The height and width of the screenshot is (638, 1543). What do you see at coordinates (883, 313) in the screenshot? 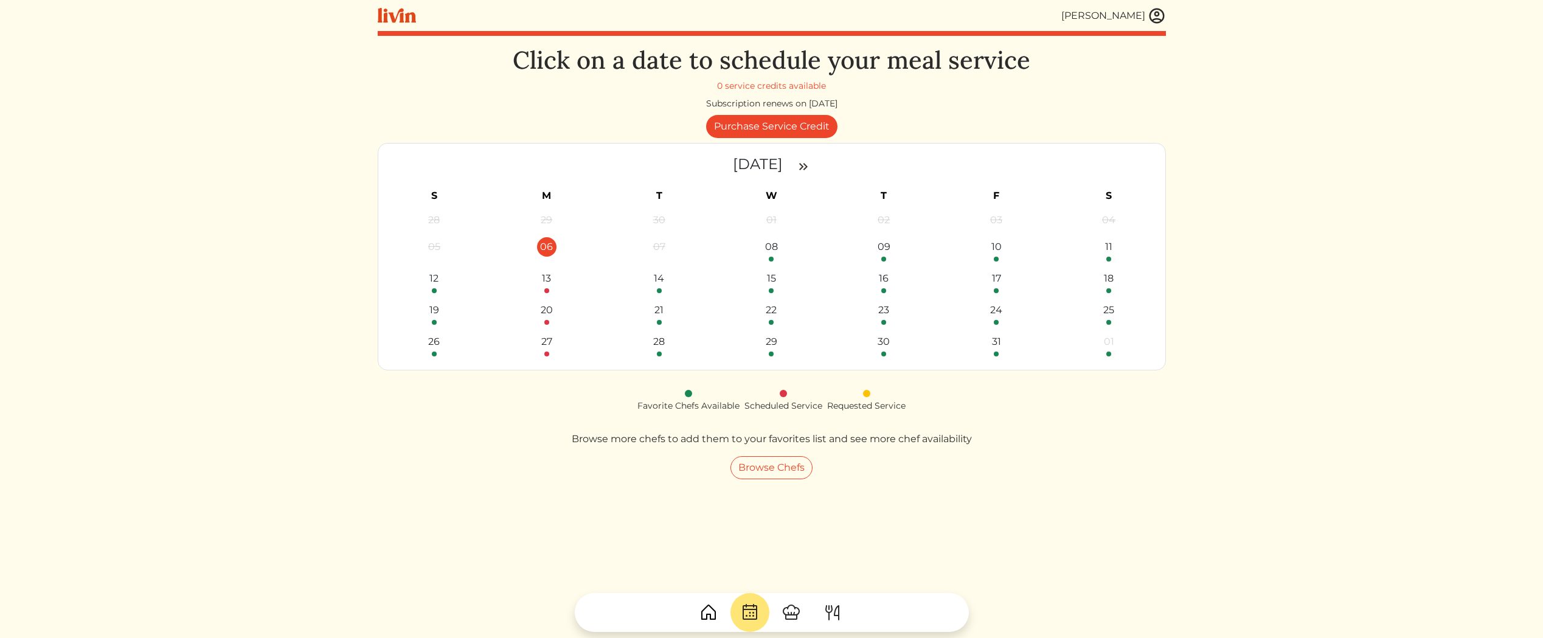
I see `a: 23` at bounding box center [883, 313].